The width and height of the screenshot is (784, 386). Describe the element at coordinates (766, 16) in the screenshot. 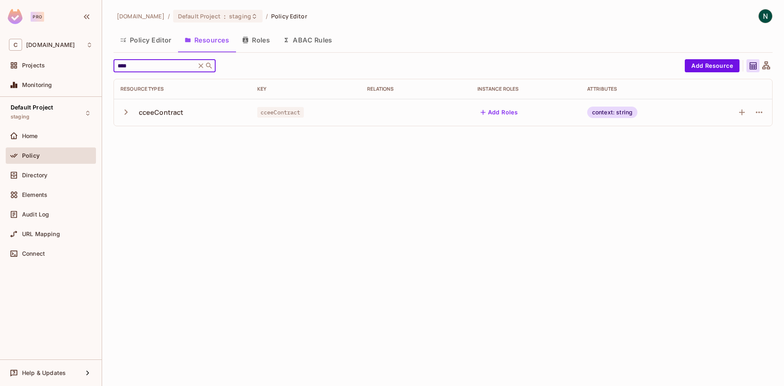

I see `img: Nuno Paula` at that location.